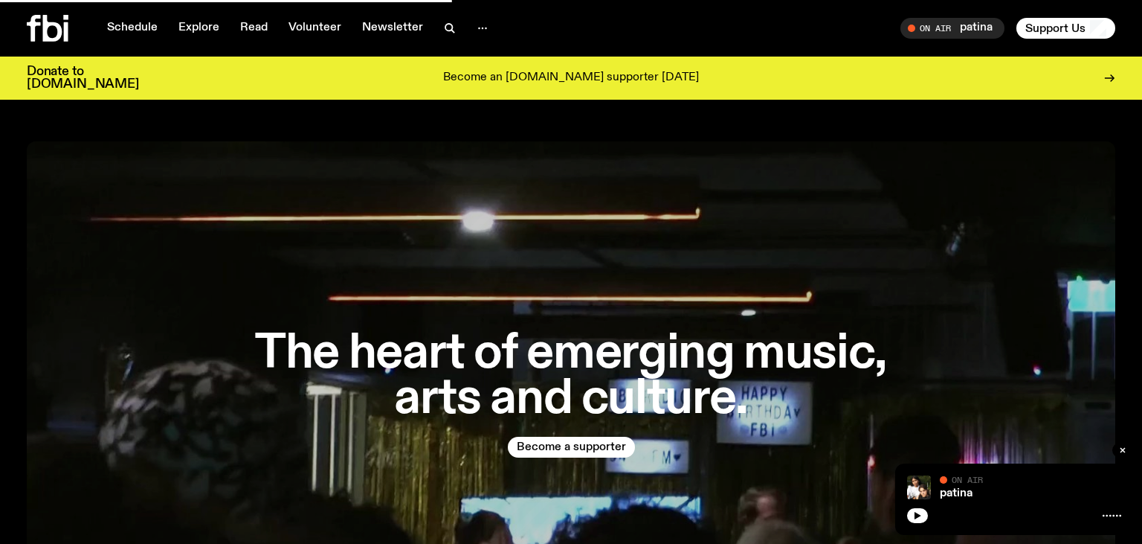 Image resolution: width=1142 pixels, height=544 pixels. I want to click on a: Newsletter, so click(393, 28).